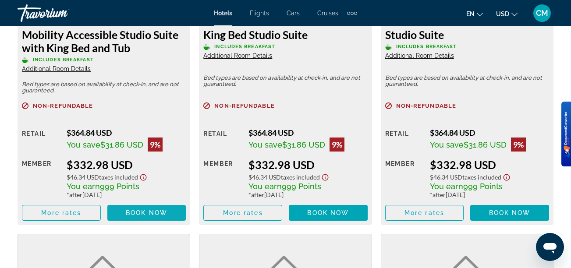 The height and width of the screenshot is (268, 571). I want to click on a: Travorium, so click(61, 13).